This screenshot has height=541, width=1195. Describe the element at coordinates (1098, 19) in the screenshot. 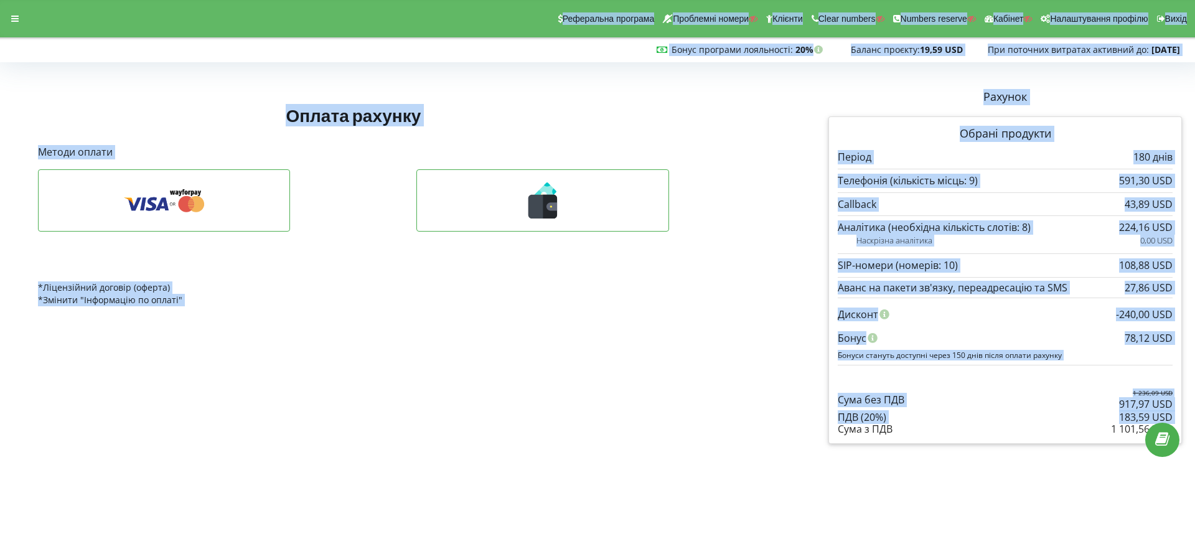

I see `span: Налаштування профілю` at that location.